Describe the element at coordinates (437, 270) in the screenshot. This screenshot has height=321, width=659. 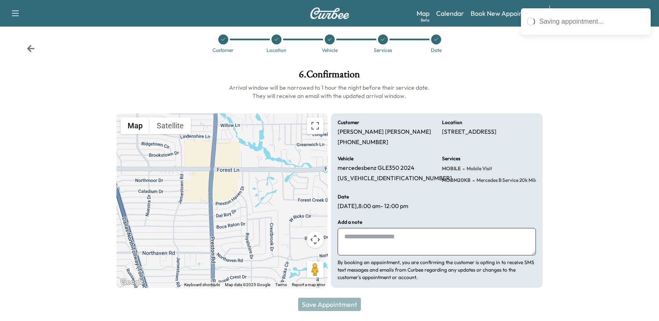
I see `p: By booking an appointment, you are confirming the customer is opting in to receive SMS text messa...` at that location.